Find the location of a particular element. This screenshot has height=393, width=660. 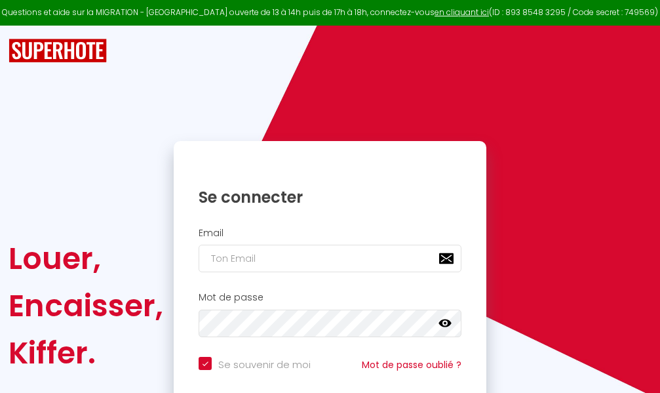

div: Louer, is located at coordinates (86, 258).